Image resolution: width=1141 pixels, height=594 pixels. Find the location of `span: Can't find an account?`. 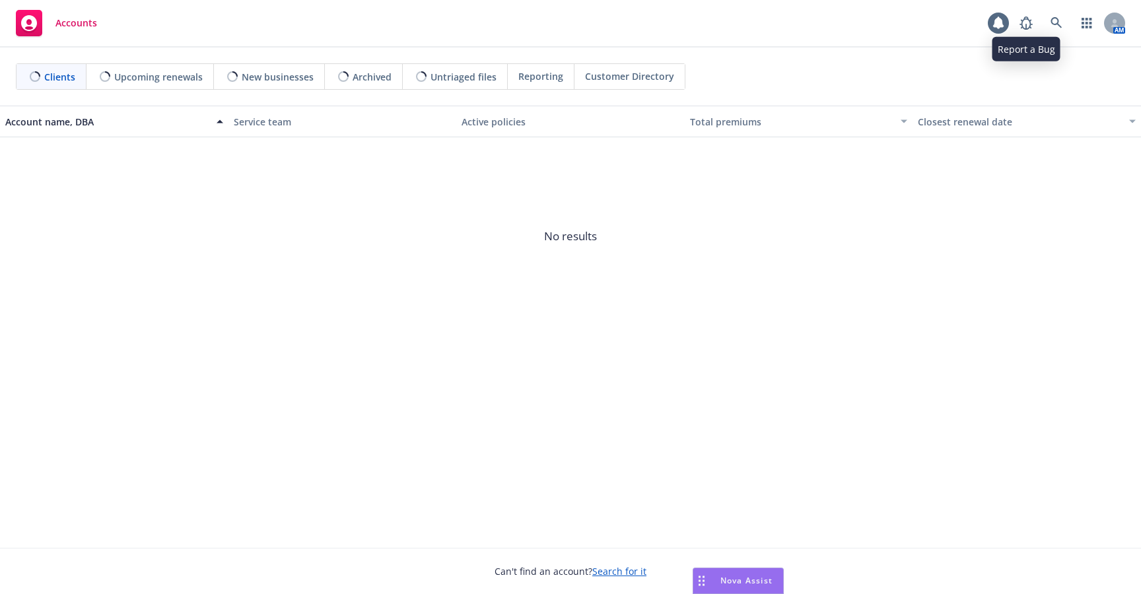

span: Can't find an account? is located at coordinates (570, 571).